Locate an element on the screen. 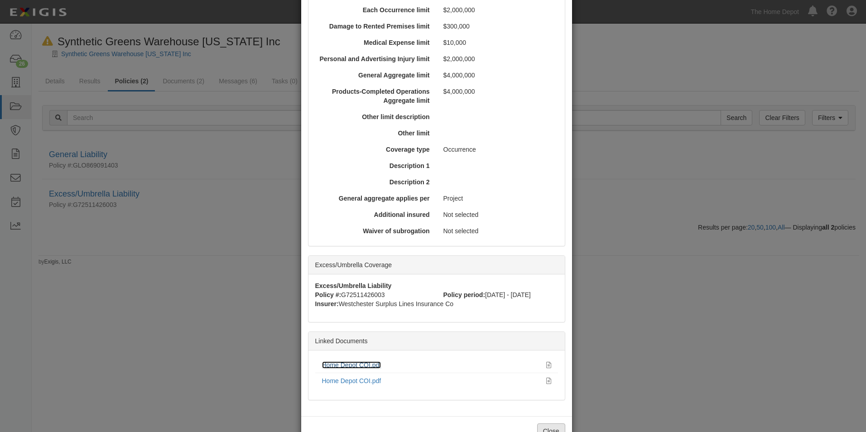  div: Additional insured is located at coordinates (374, 215).